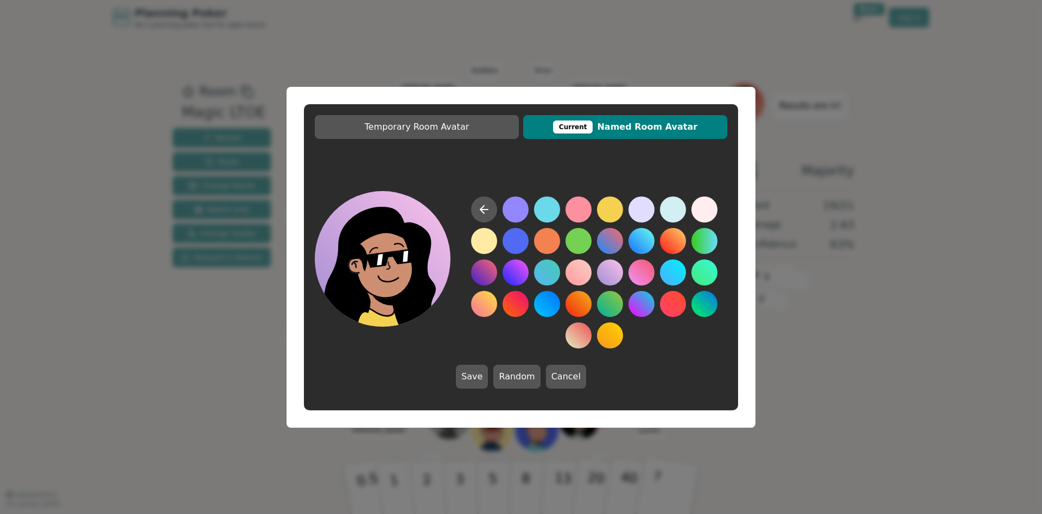 Image resolution: width=1042 pixels, height=514 pixels. What do you see at coordinates (417, 127) in the screenshot?
I see `button: Temporary Room Avatar` at bounding box center [417, 127].